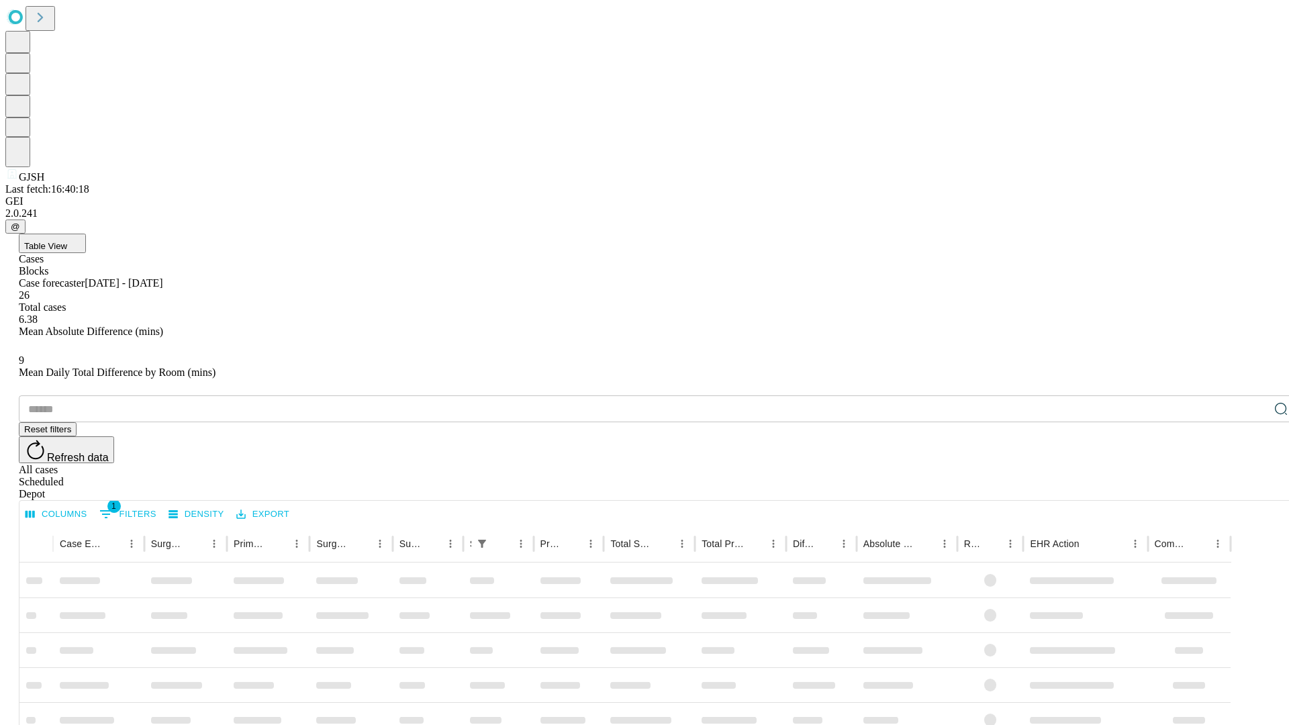 Image resolution: width=1289 pixels, height=725 pixels. Describe the element at coordinates (333, 544) in the screenshot. I see `div: Surgery Name` at that location.